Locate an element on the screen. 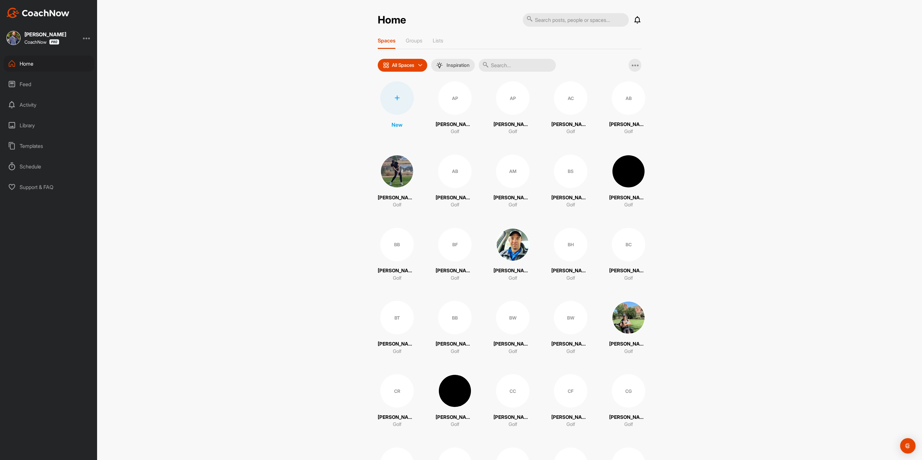 The image size is (922, 460). div: Home is located at coordinates (49, 64).